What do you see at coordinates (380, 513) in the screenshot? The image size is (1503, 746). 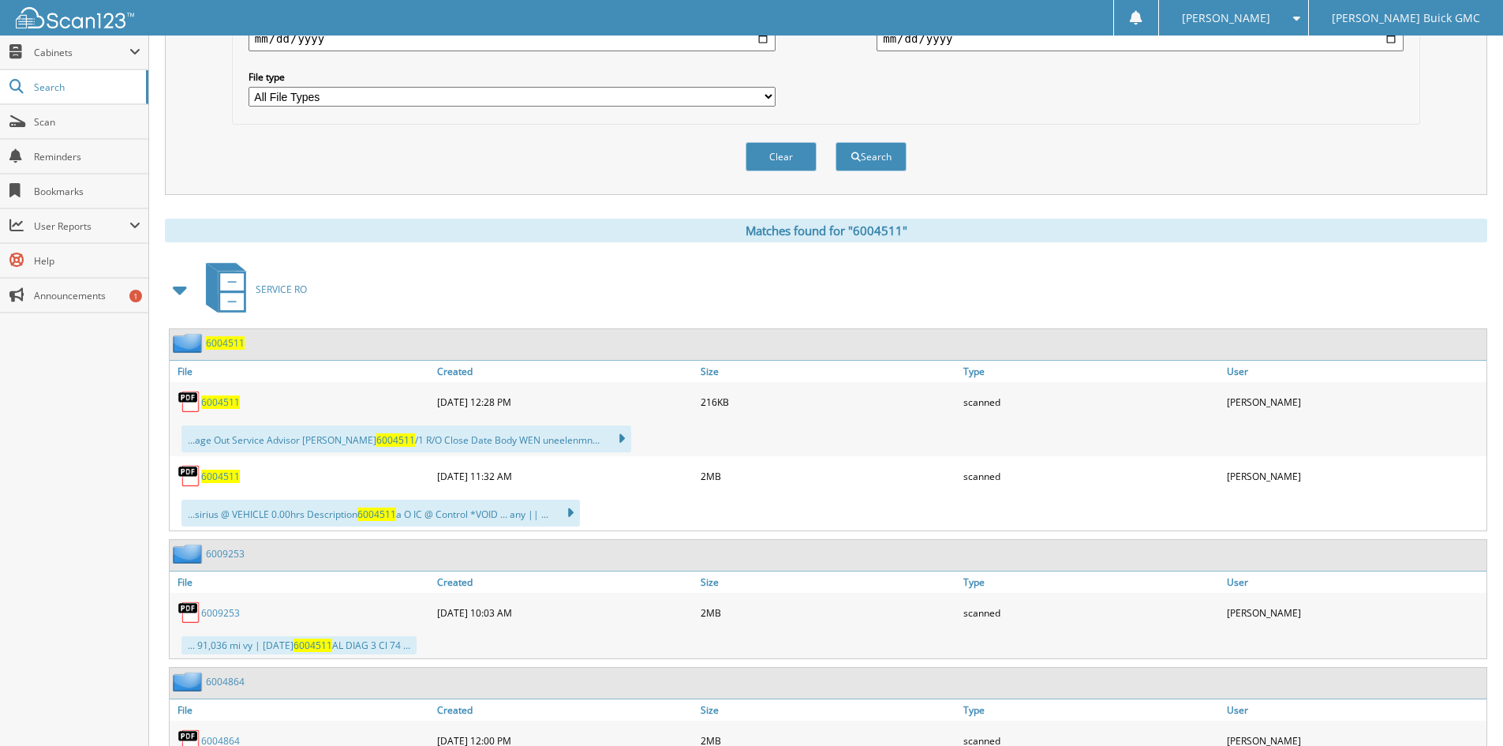 I see `div: ...sirius @ VEHICLE 0.00hrs Description a O IC @ Control *VOID ... any || ...` at bounding box center [380, 513].